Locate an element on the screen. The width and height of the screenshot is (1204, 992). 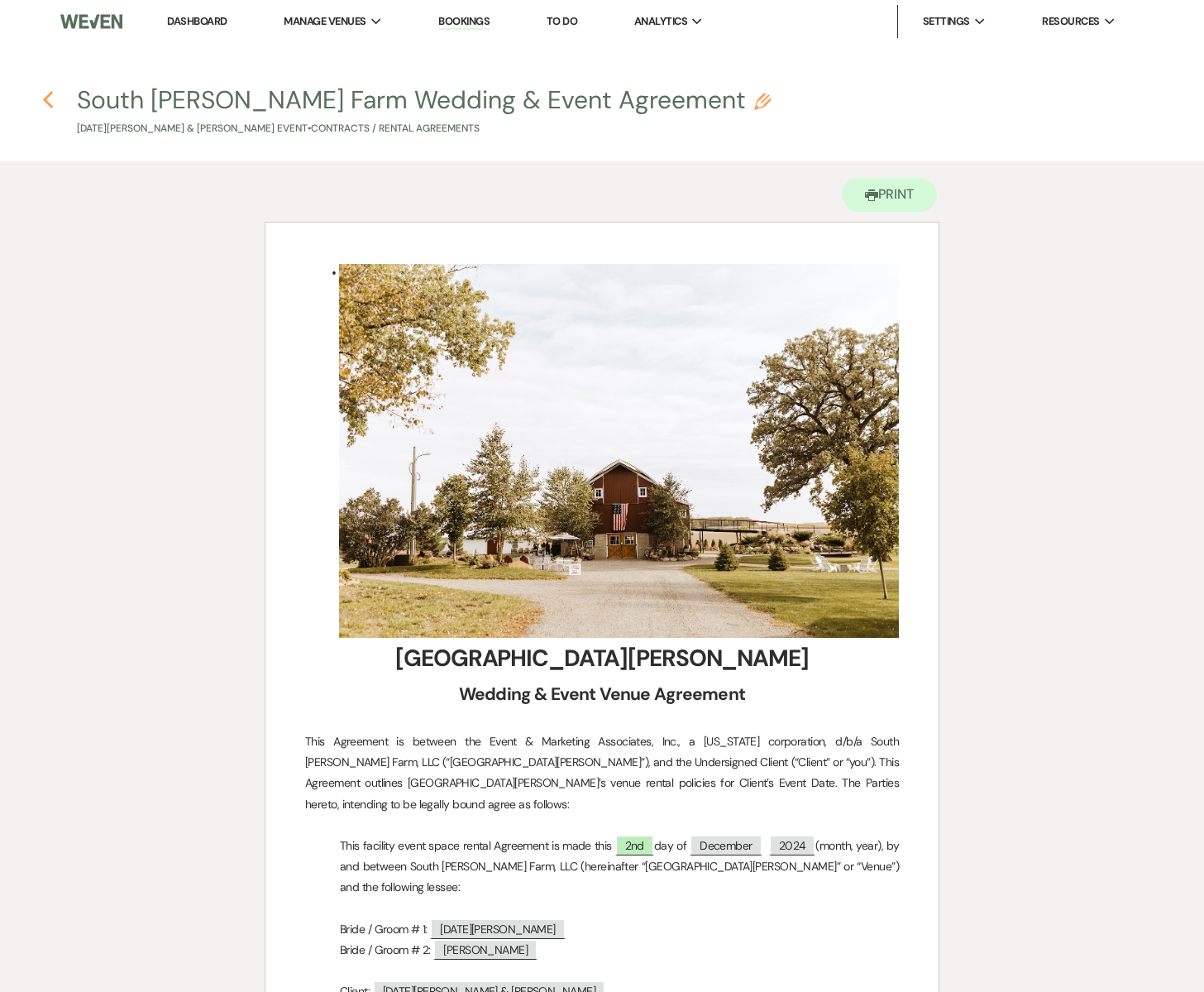
span: Analytics is located at coordinates (661, 21).